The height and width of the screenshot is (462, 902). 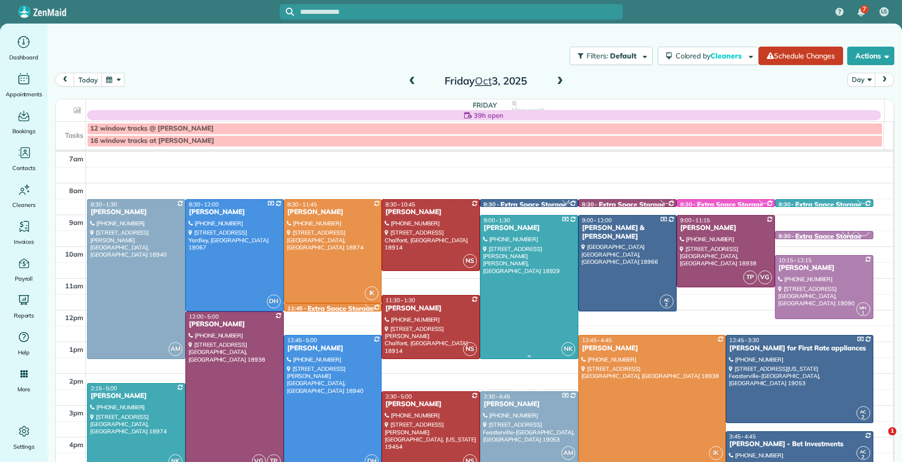 I want to click on span: 2:15 - 5:00, so click(x=104, y=388).